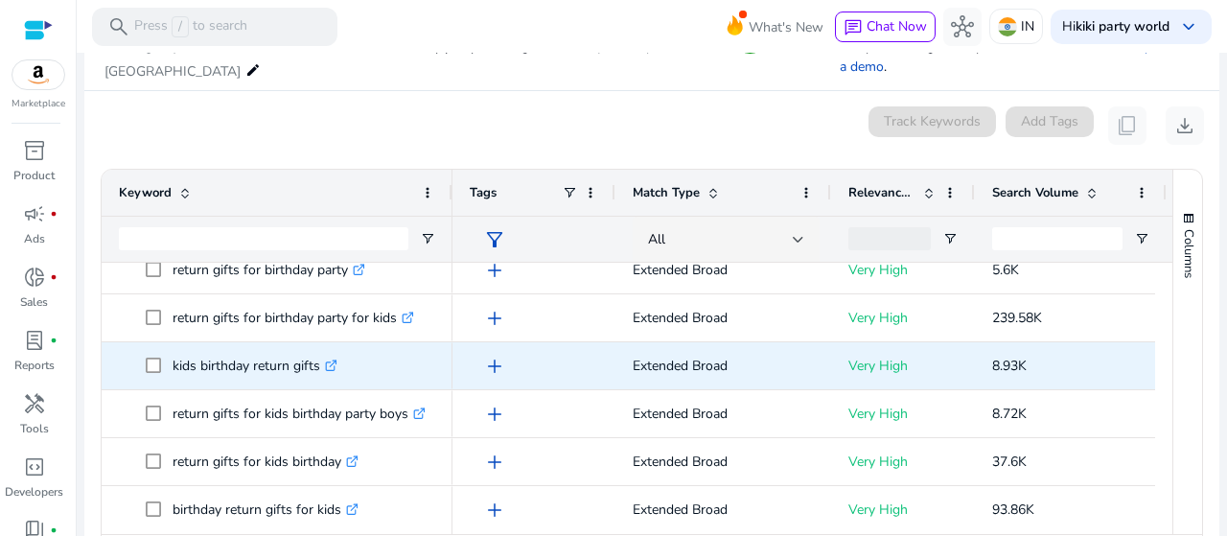 Image resolution: width=1227 pixels, height=536 pixels. I want to click on span: 8.93K, so click(1009, 365).